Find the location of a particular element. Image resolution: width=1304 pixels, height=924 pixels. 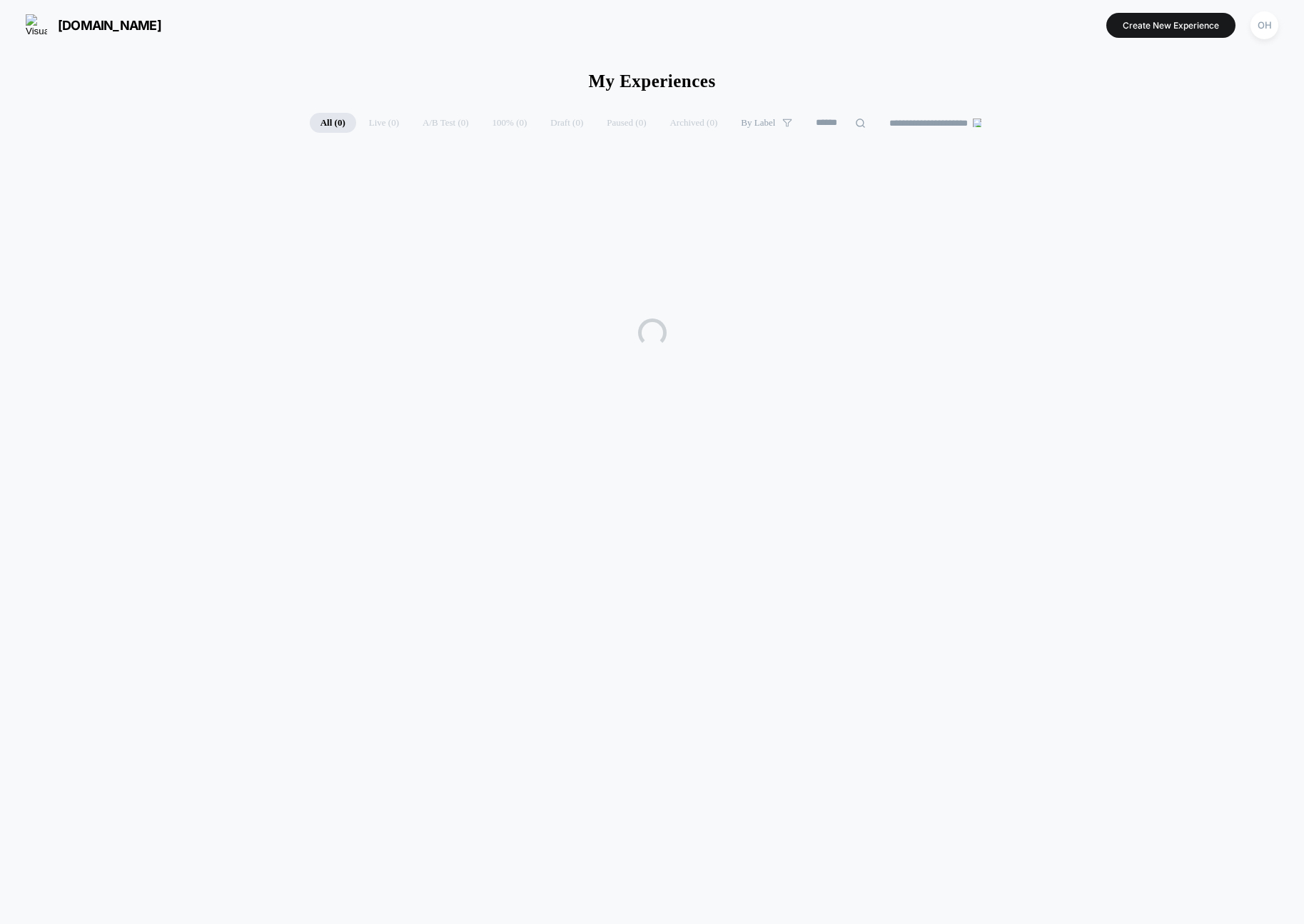

img: end is located at coordinates (977, 123).